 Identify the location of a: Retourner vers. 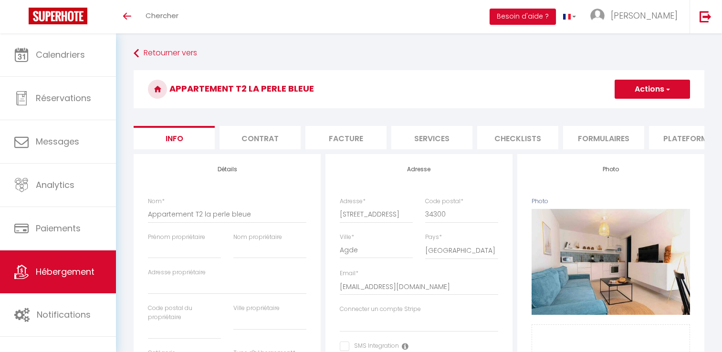
(419, 53).